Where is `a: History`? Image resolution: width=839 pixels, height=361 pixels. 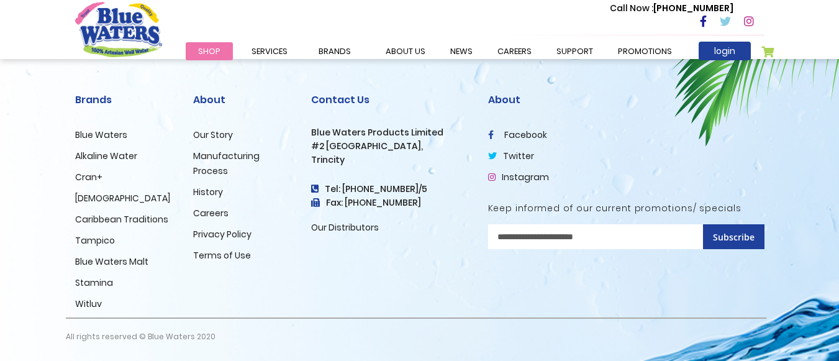 a: History is located at coordinates (208, 192).